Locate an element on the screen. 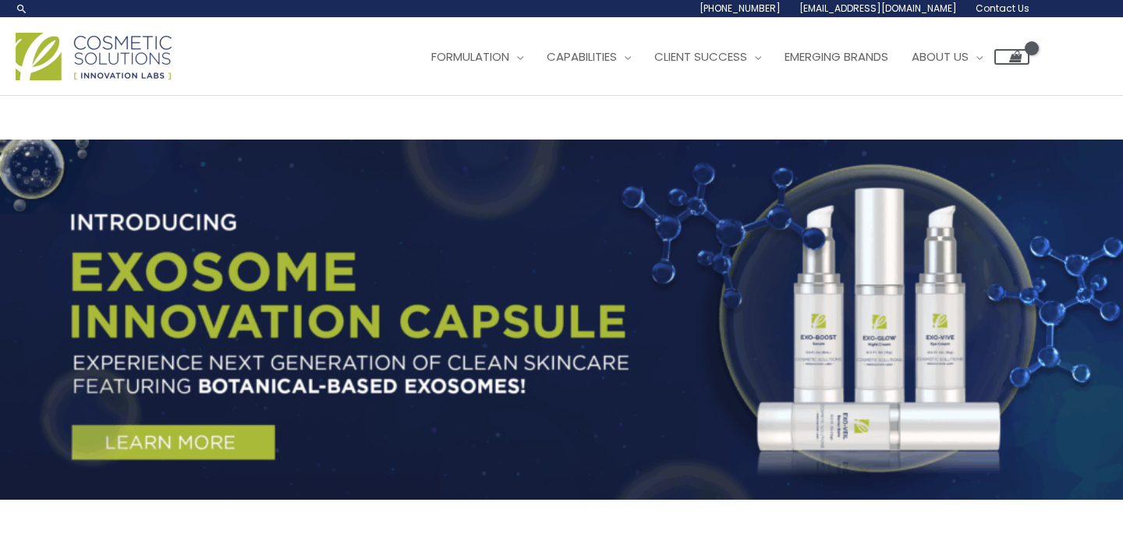 The image size is (1123, 534). a: Capabilities is located at coordinates (589, 57).